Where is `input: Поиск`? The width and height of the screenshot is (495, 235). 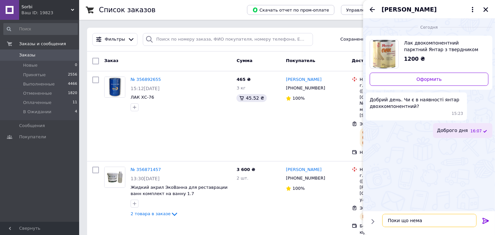 input: Поиск is located at coordinates (41, 29).